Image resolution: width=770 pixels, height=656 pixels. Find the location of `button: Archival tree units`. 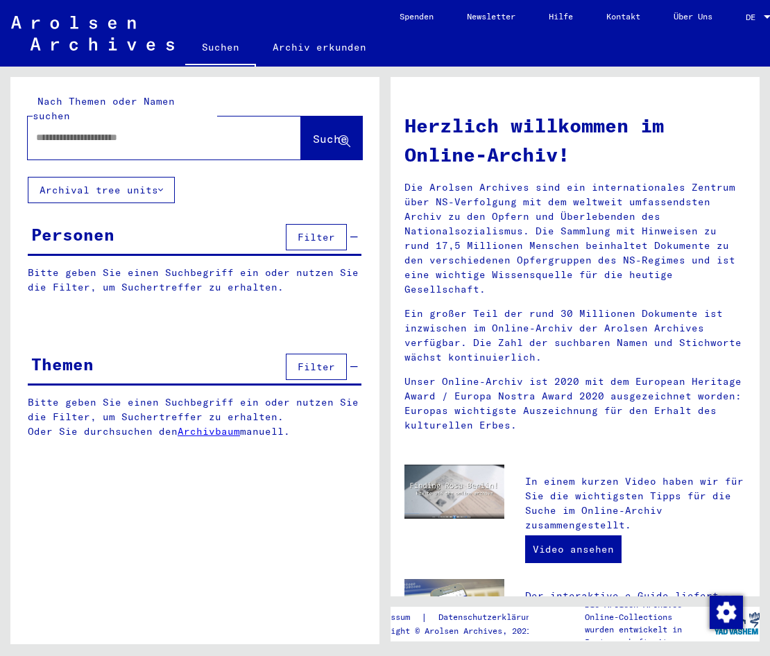

button: Archival tree units is located at coordinates (101, 190).